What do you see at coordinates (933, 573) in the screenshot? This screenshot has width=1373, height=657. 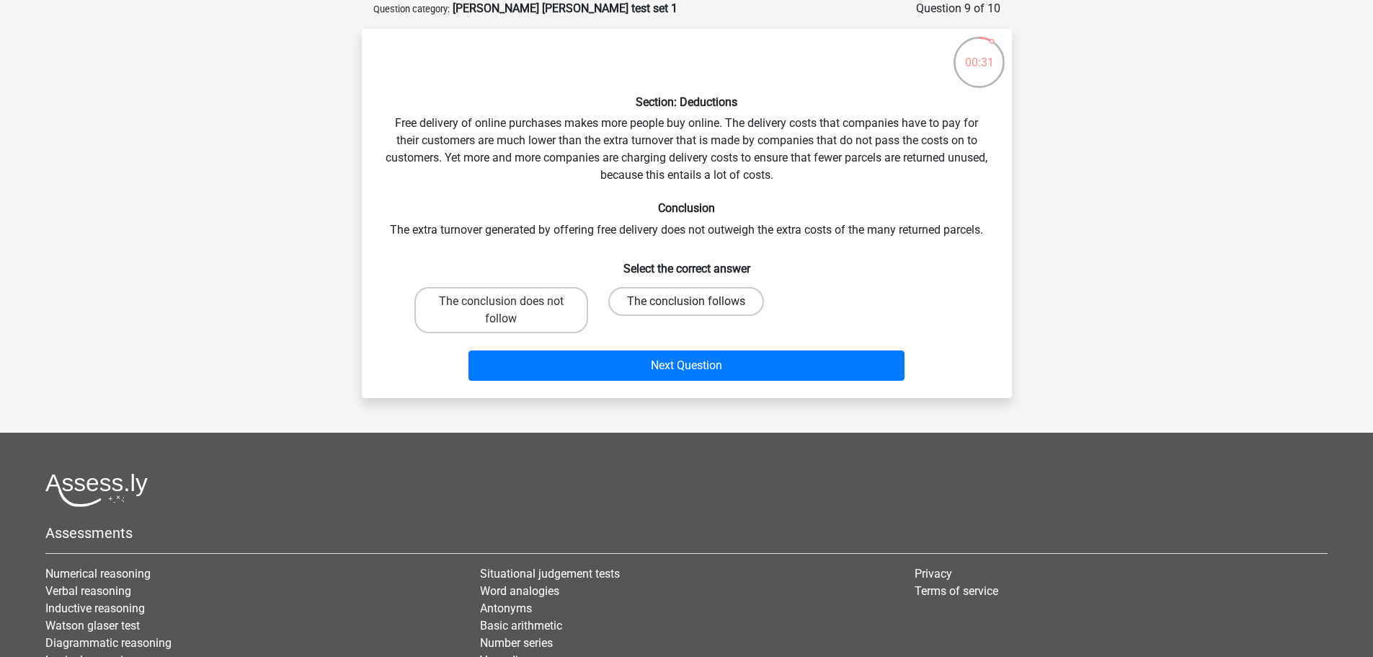 I see `a: Privacy` at bounding box center [933, 573].